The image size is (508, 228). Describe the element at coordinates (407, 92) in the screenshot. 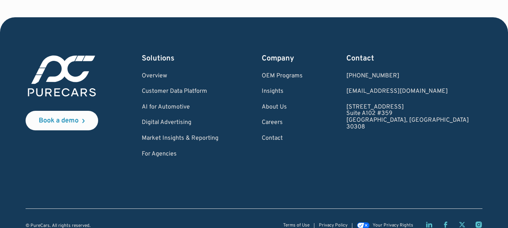

I see `a: Email us` at that location.